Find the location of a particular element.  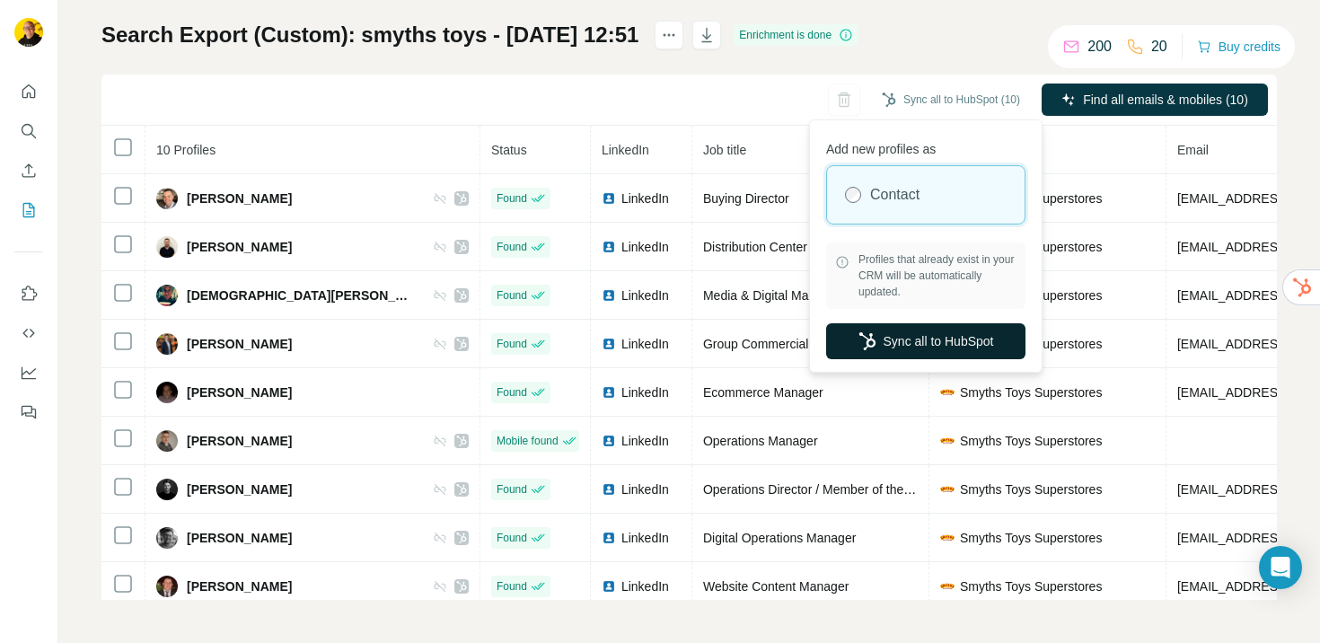

button: Search is located at coordinates (29, 131).